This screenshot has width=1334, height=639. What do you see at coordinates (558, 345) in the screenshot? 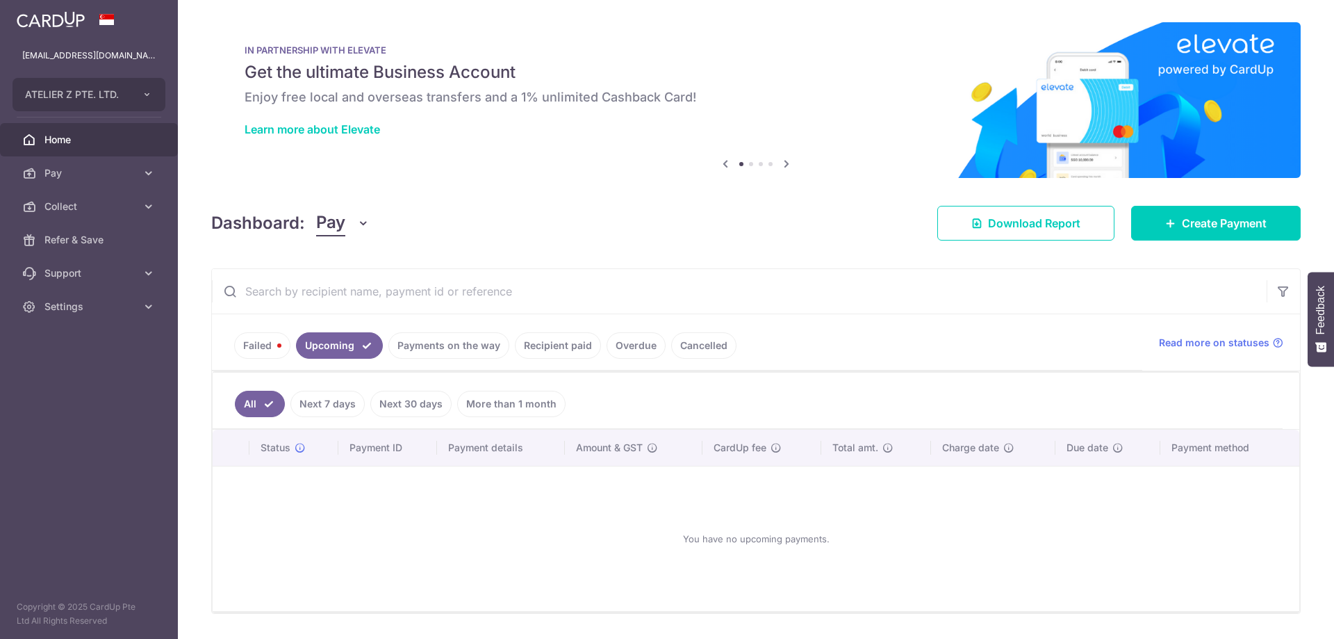
I see `a: Recipient paid` at bounding box center [558, 345].